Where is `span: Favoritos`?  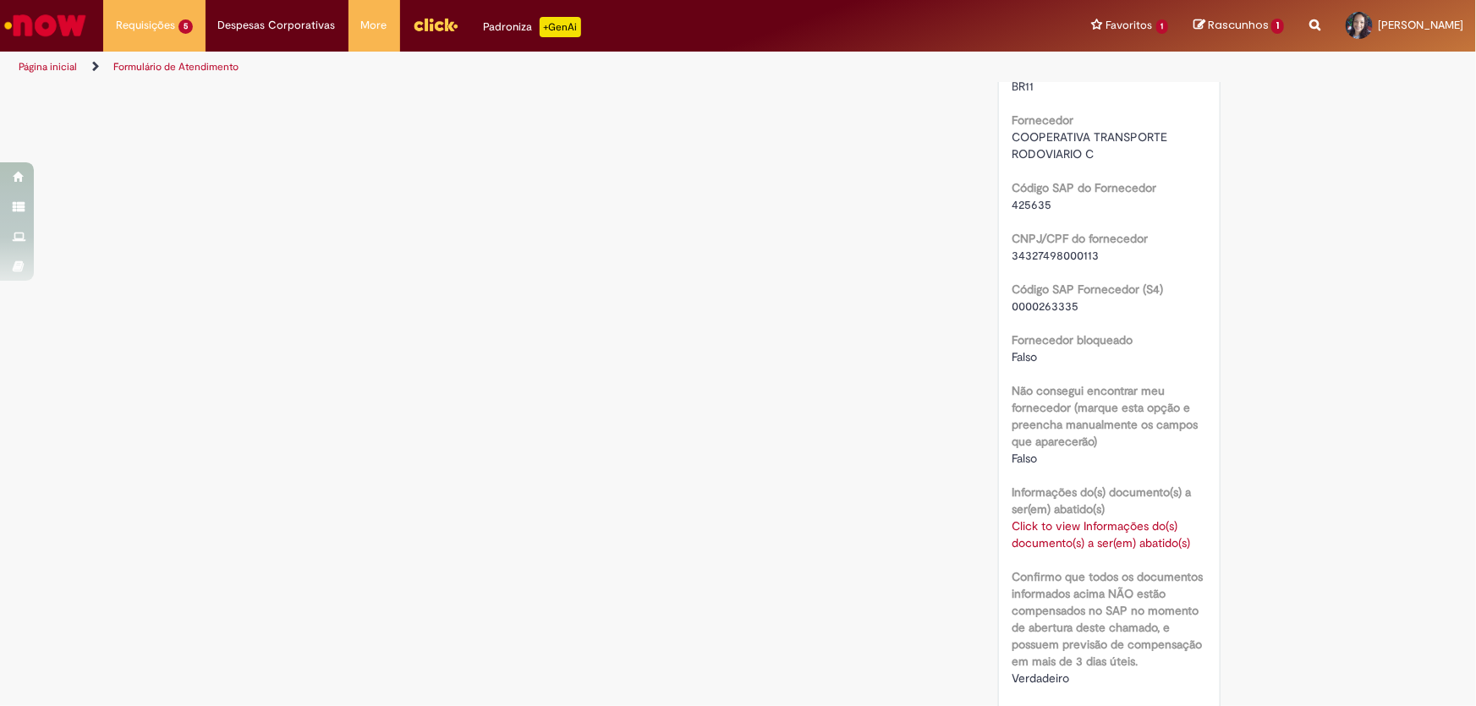
span: Favoritos is located at coordinates (1130, 25).